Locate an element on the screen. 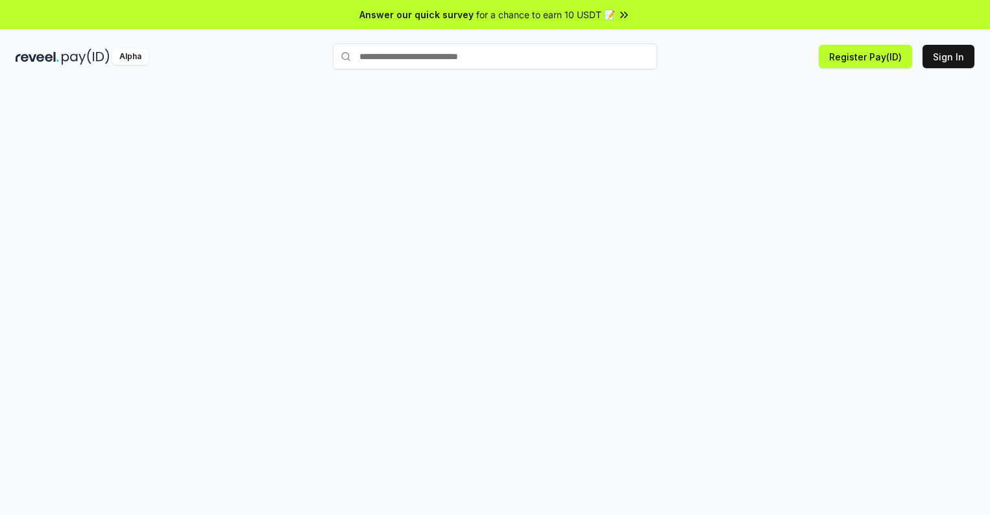 The height and width of the screenshot is (515, 990). img: pay_id is located at coordinates (86, 56).